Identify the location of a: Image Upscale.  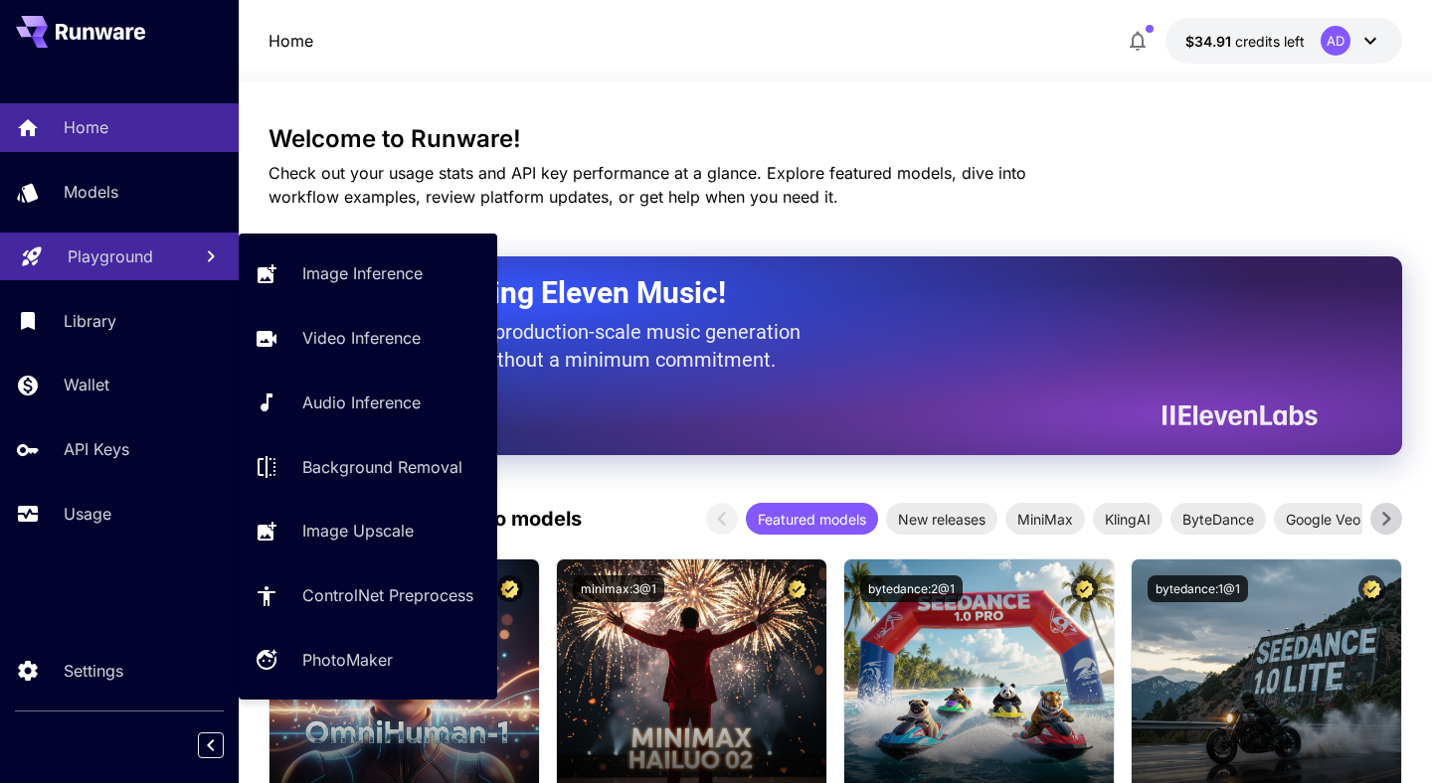
(368, 531).